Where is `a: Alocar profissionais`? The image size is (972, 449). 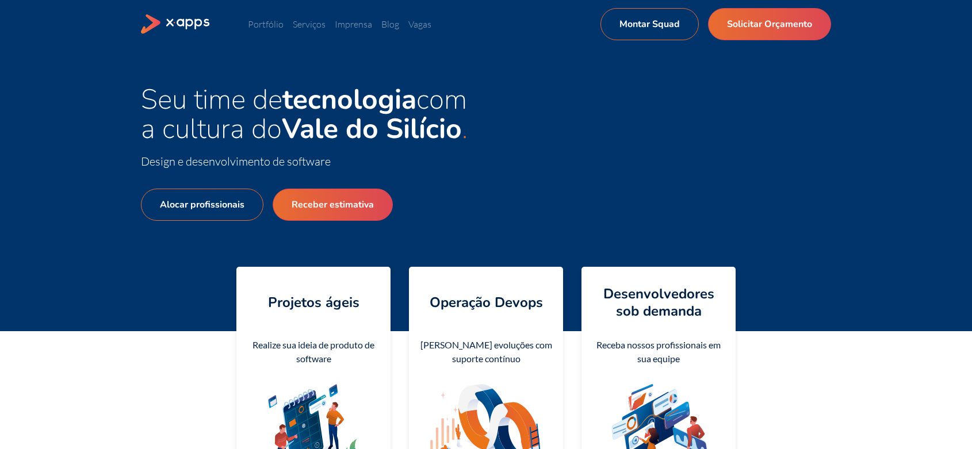 a: Alocar profissionais is located at coordinates (202, 205).